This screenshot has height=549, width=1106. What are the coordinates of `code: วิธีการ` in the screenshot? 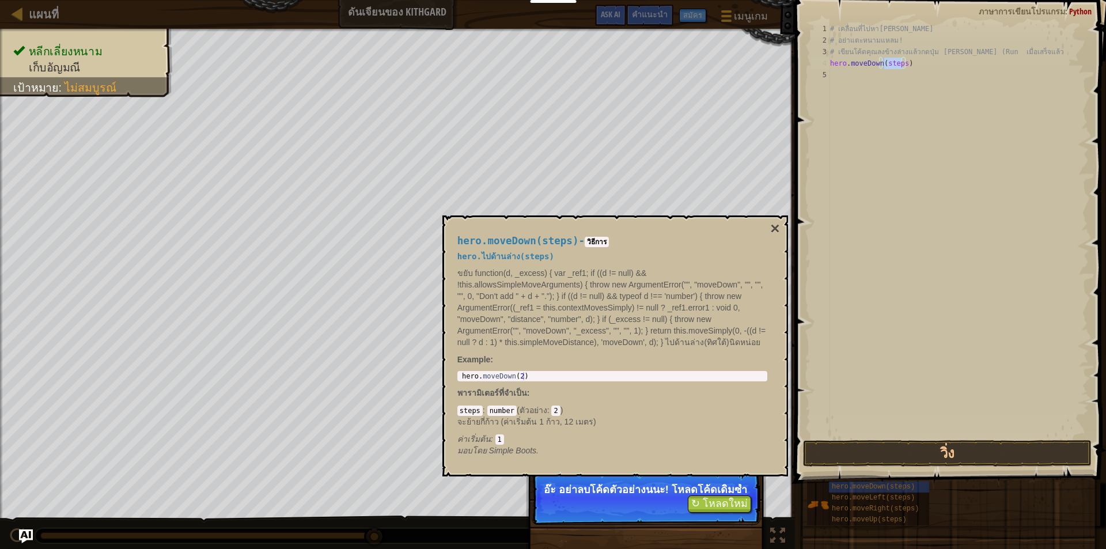 It's located at (597, 242).